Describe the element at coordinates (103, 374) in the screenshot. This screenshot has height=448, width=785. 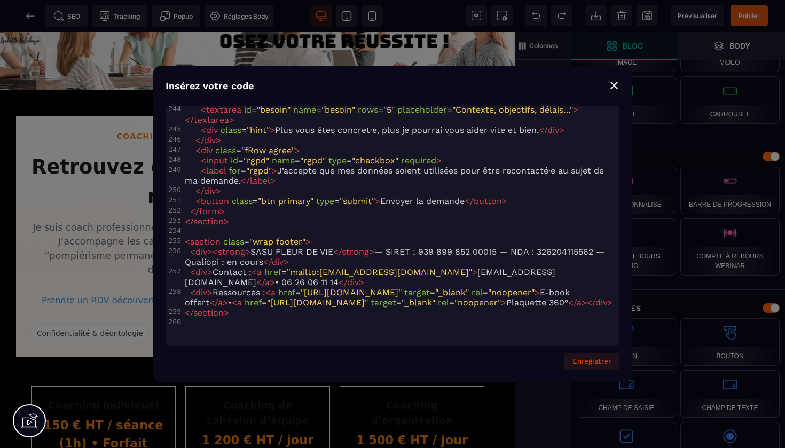
I see `h3: Coaching individuel` at that location.